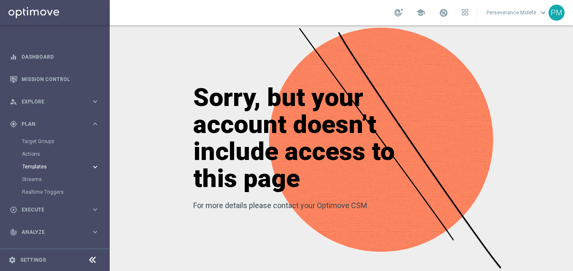 This screenshot has height=271, width=573. I want to click on i: track_changes, so click(14, 232).